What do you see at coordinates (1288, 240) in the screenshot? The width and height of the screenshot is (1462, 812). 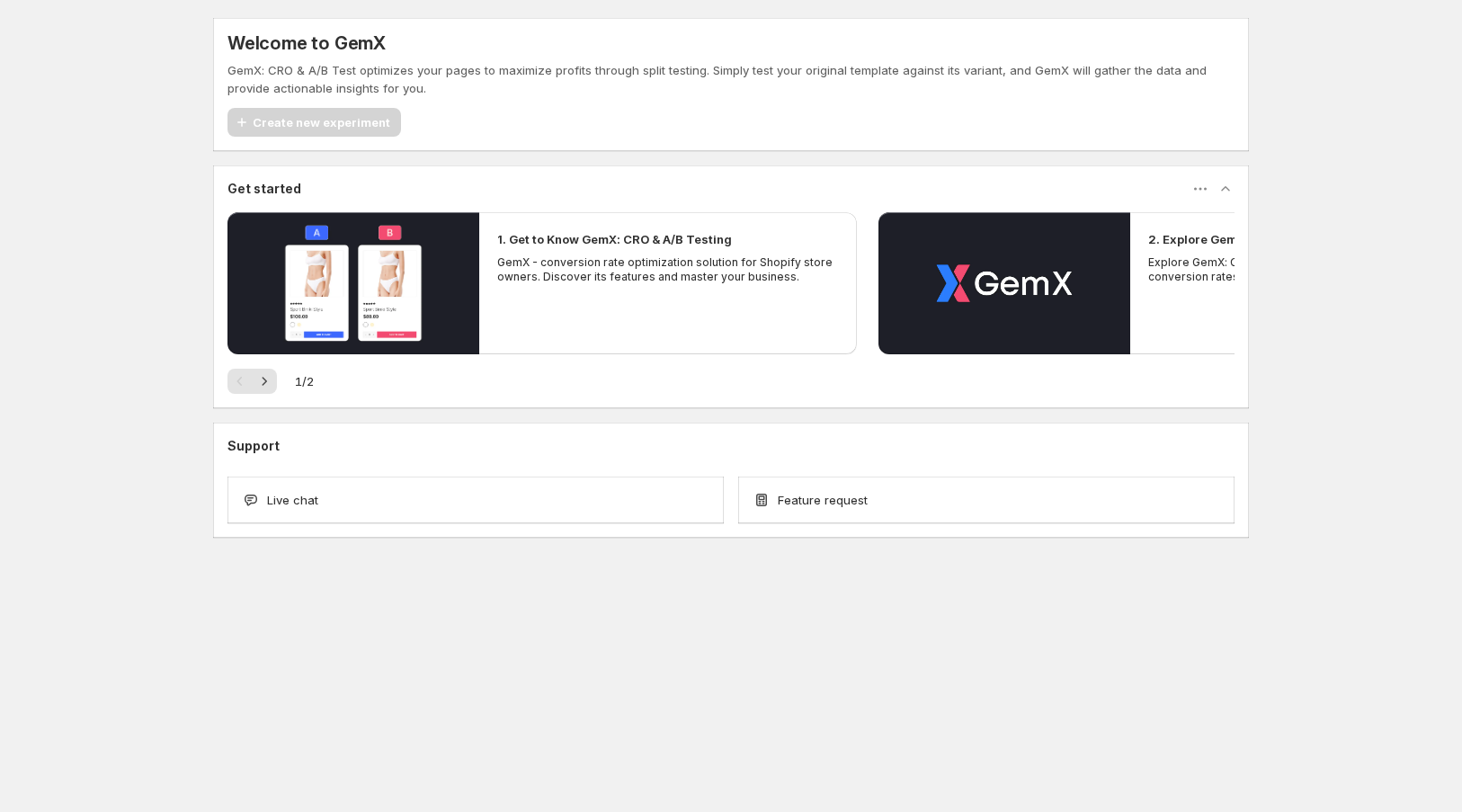 I see `h2: 2. Explore GemX: CRO & A/B Testing Use Cases` at bounding box center [1288, 240].